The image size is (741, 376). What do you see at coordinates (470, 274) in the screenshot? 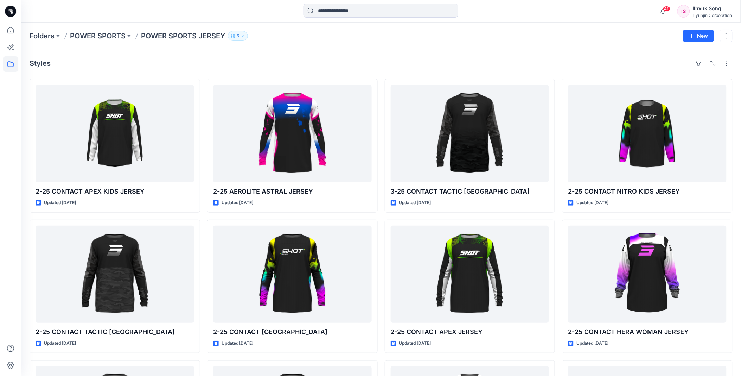
I see `a: 2-25 CONTACT APEX JERSEY` at bounding box center [470, 274].